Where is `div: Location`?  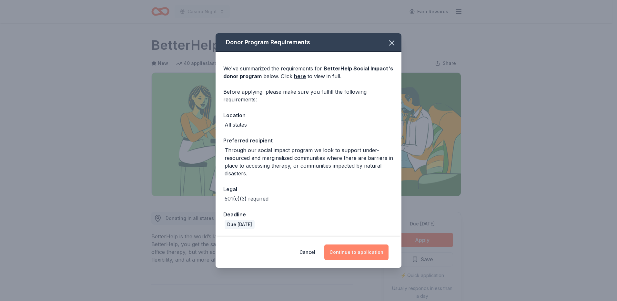 div: Location is located at coordinates (309, 115).